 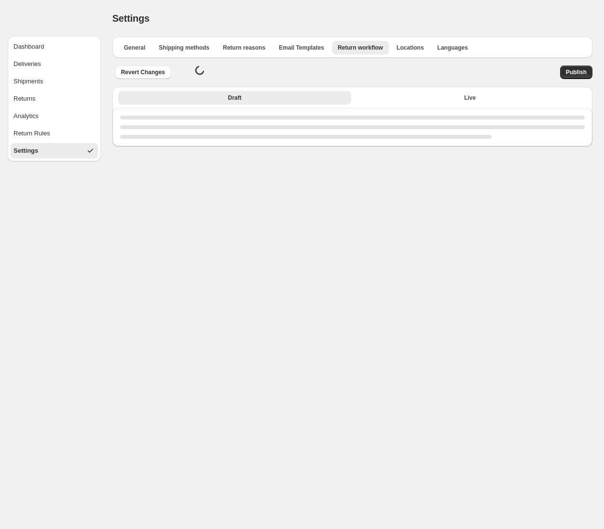 What do you see at coordinates (27, 64) in the screenshot?
I see `div: Deliveries` at bounding box center [27, 64].